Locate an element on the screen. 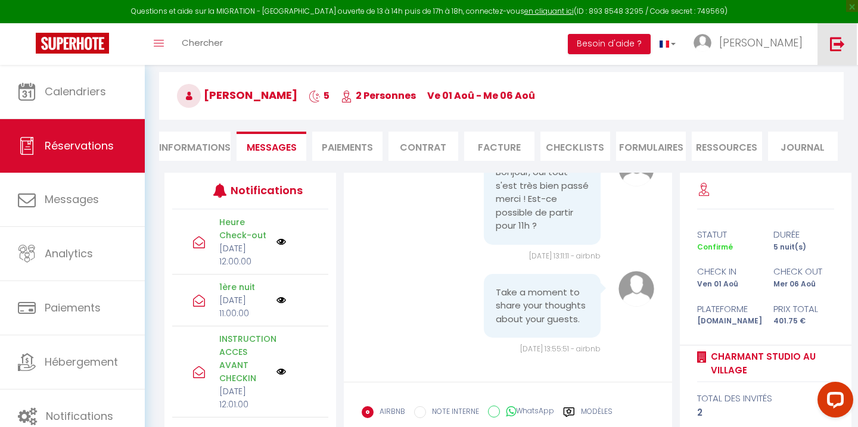 The image size is (858, 427). span: Notifications is located at coordinates (79, 416).